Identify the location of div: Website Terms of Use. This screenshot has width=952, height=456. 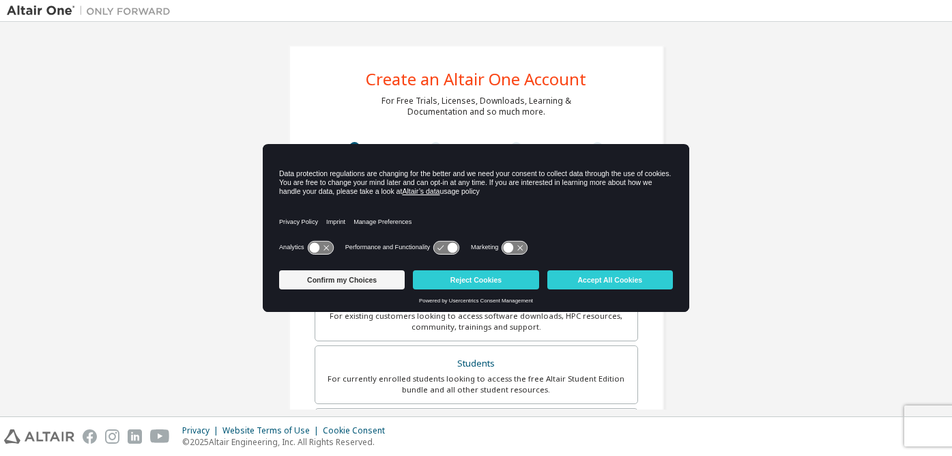
(272, 430).